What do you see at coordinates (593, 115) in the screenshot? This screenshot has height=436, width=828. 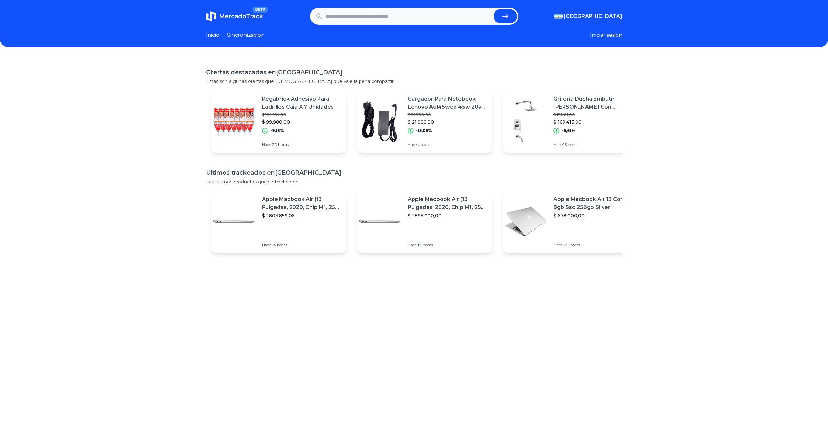 I see `p: $ 181.411,00` at bounding box center [593, 115].